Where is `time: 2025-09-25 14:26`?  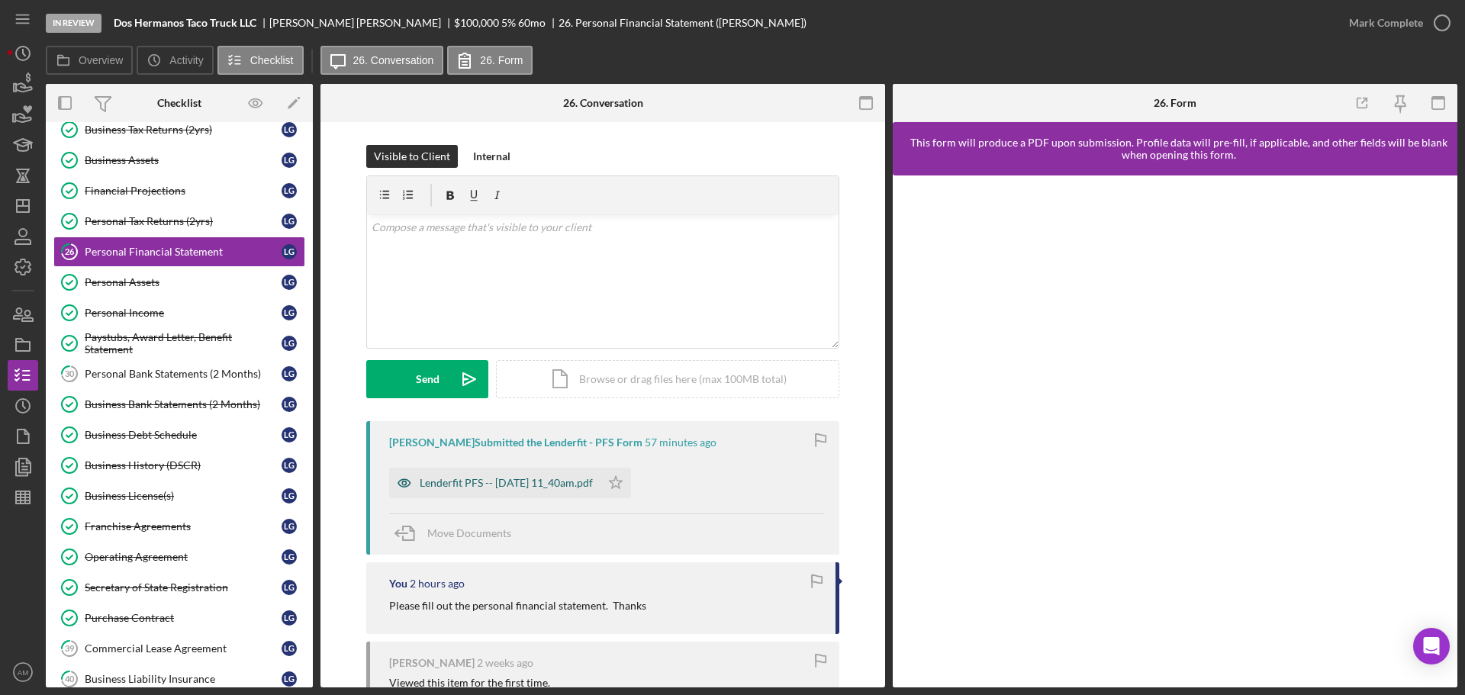
time: 2025-09-25 14:26 is located at coordinates (437, 584).